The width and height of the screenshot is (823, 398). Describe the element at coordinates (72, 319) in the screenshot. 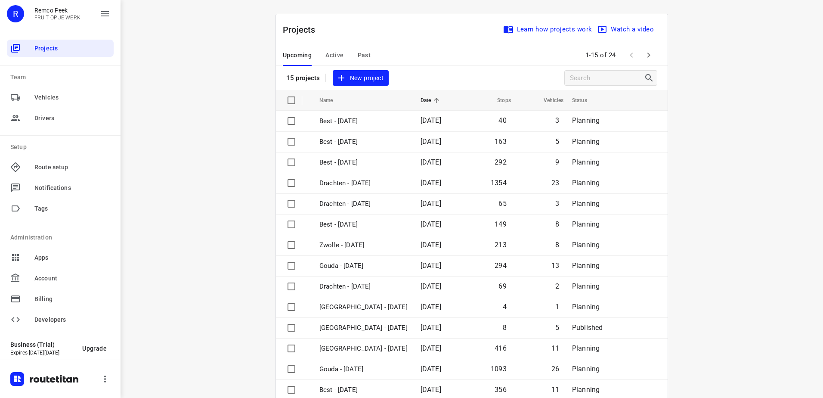

I see `span: Developers` at that location.